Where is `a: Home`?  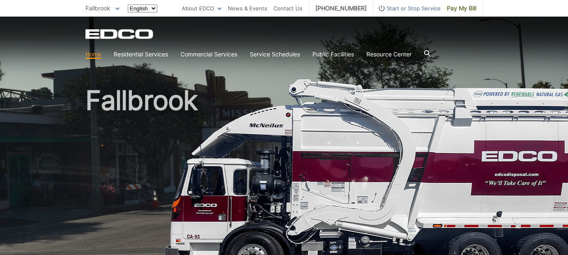
a: Home is located at coordinates (93, 54).